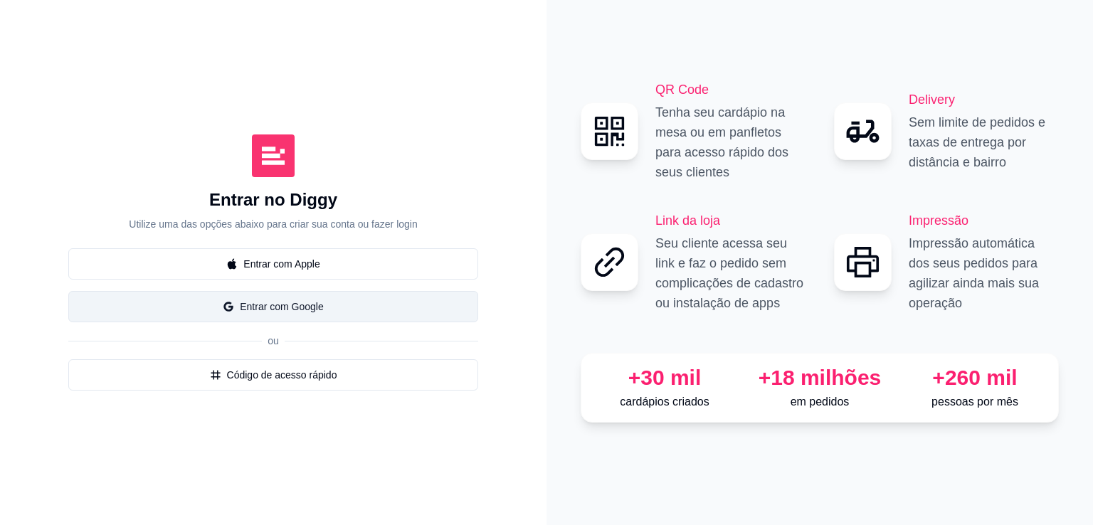 The width and height of the screenshot is (1093, 525). What do you see at coordinates (216, 375) in the screenshot?
I see `span: number` at bounding box center [216, 375].